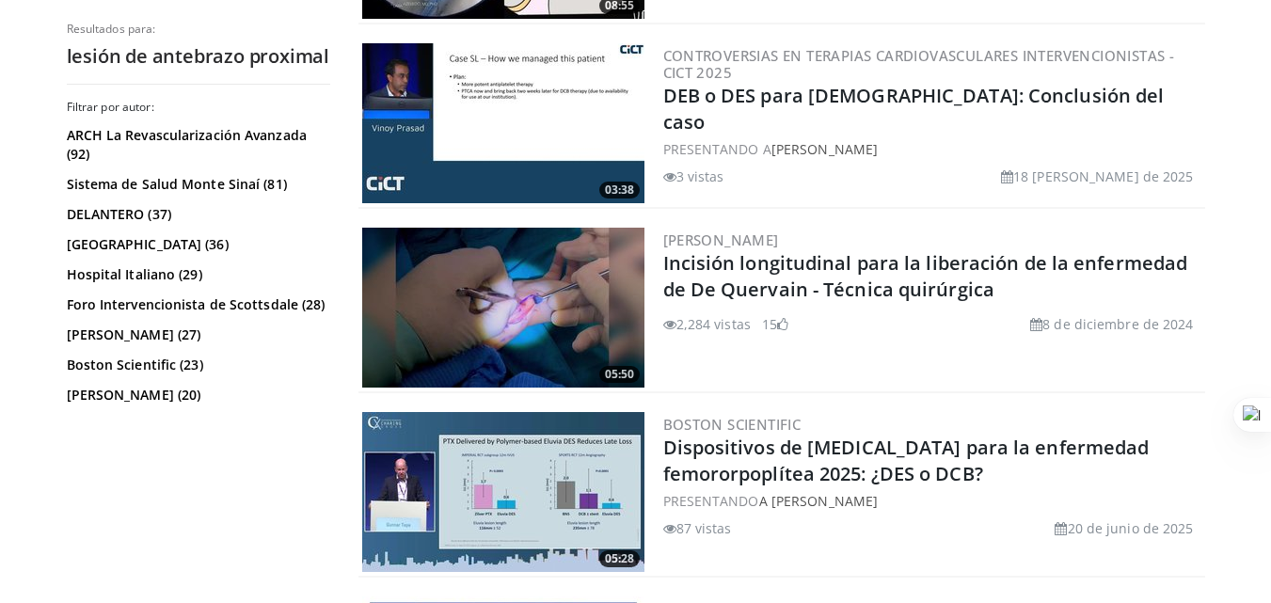 The width and height of the screenshot is (1271, 603). Describe the element at coordinates (503, 308) in the screenshot. I see `a: 05:50` at that location.